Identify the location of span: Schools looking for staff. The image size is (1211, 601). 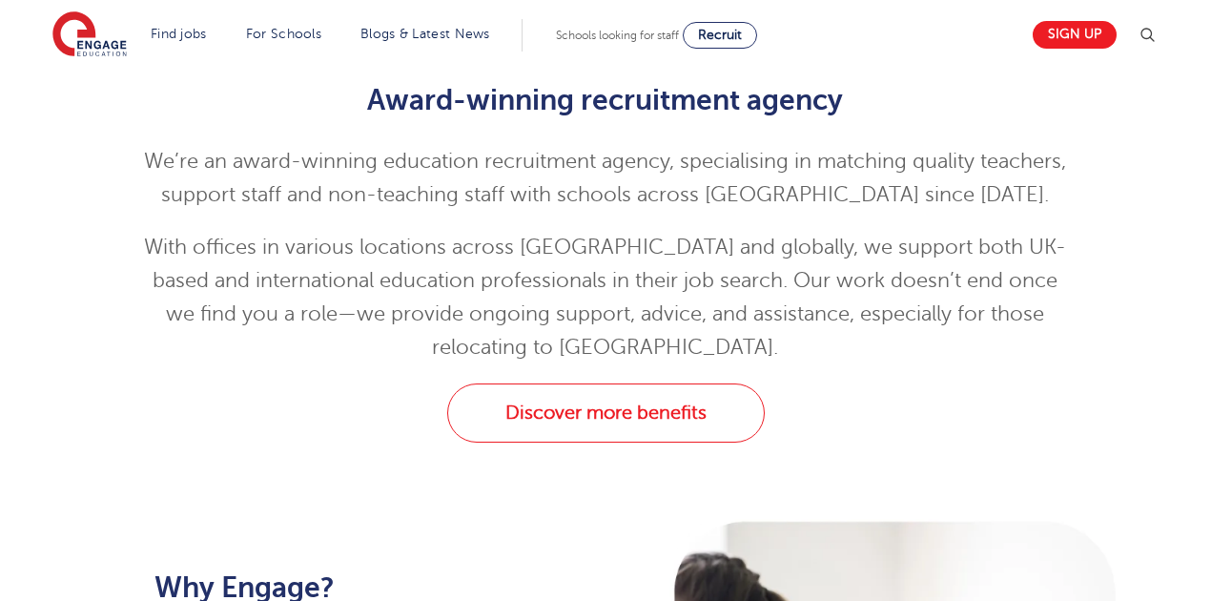
(617, 35).